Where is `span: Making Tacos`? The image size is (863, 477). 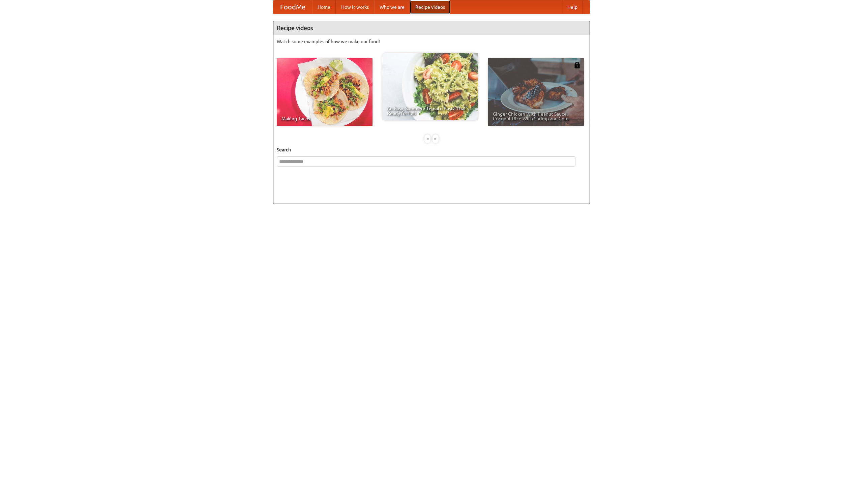
span: Making Tacos is located at coordinates (325, 119).